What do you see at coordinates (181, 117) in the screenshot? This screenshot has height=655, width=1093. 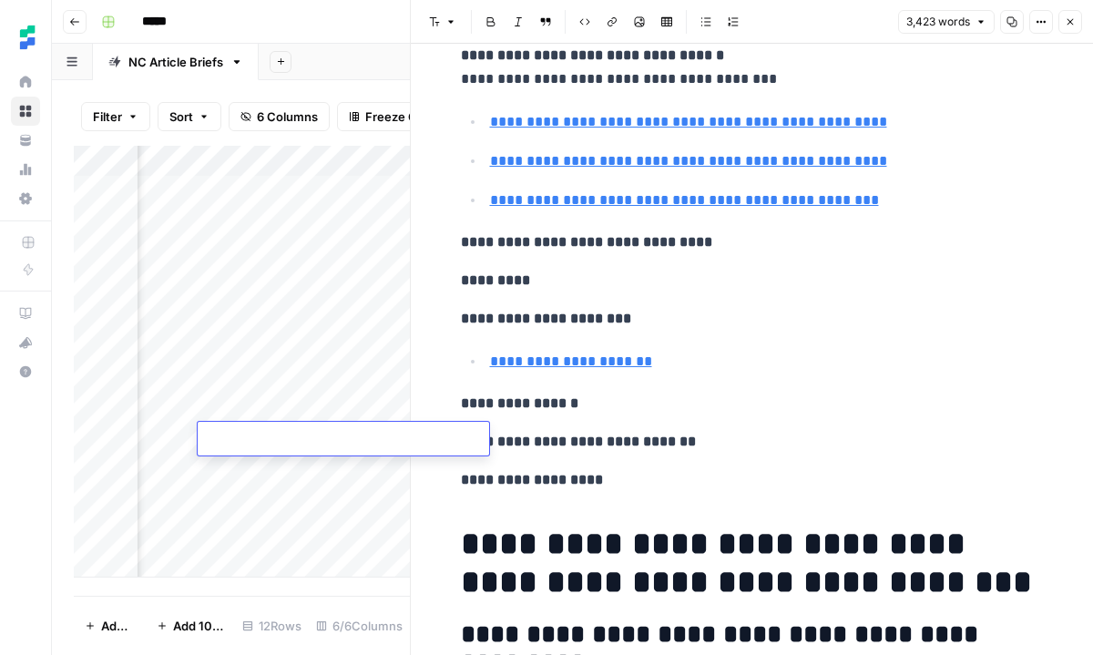 I see `span: Sort` at bounding box center [181, 117].